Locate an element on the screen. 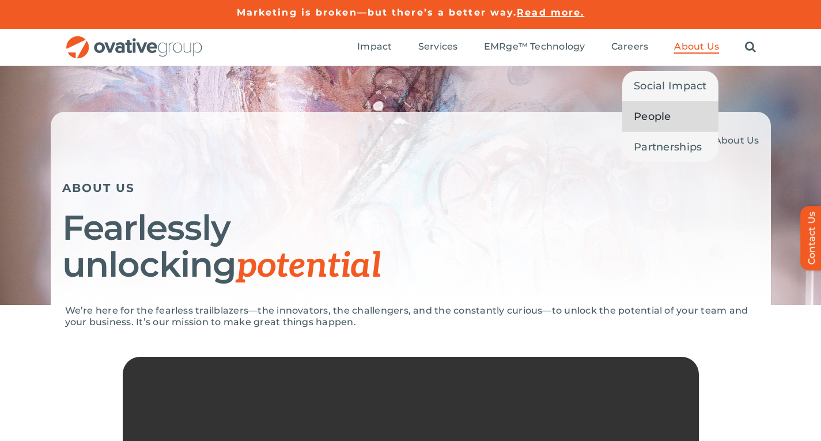 The image size is (821, 441). p: We’re here for the fearless trailblazers—the innovators, the challengers, and the constantly curi... is located at coordinates (411, 316).